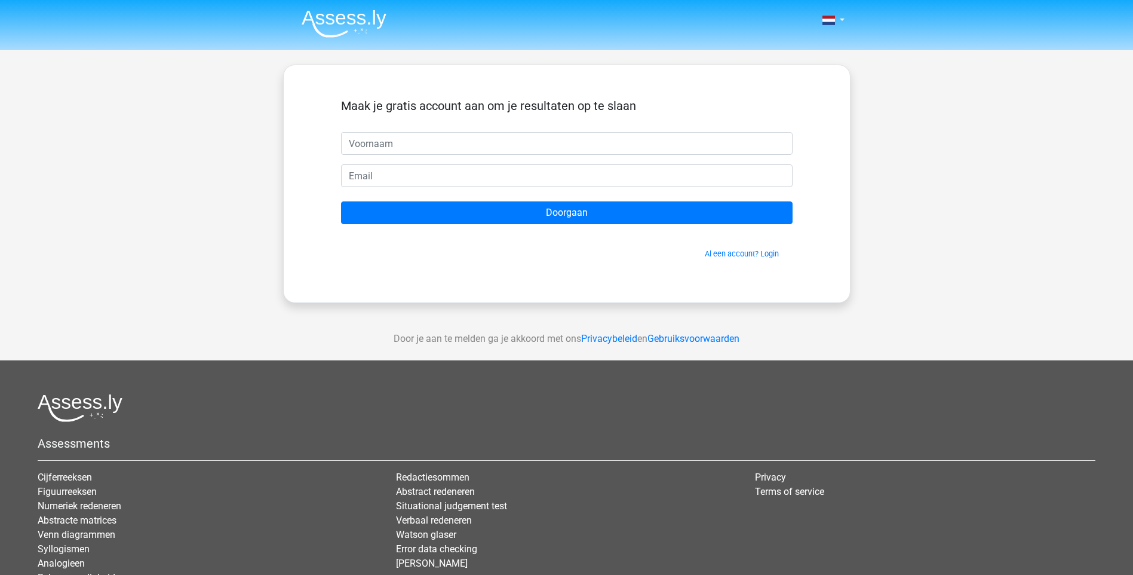 The height and width of the screenshot is (575, 1133). What do you see at coordinates (567, 106) in the screenshot?
I see `h5: Maak je gratis account aan om je resultaten op te slaan` at bounding box center [567, 106].